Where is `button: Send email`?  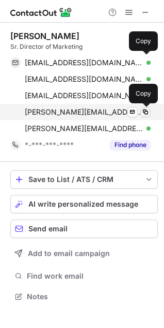
button: Send email is located at coordinates (84, 229).